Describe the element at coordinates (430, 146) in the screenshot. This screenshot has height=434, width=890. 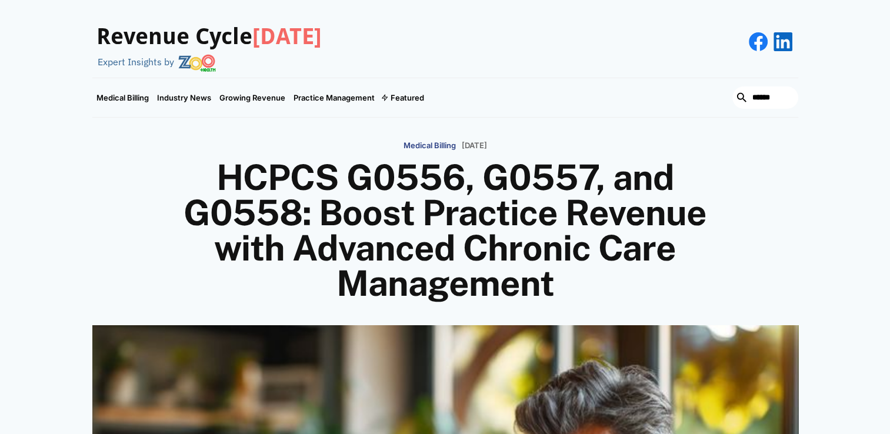
I see `p: Medical Billing` at that location.